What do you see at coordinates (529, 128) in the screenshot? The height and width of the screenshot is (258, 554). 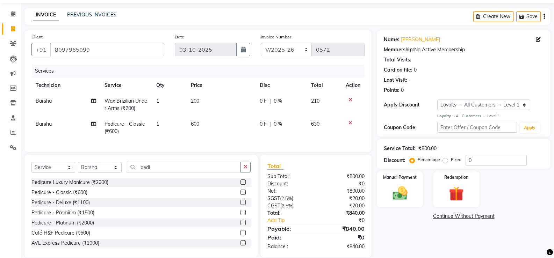 I see `button: Apply` at bounding box center [529, 128].